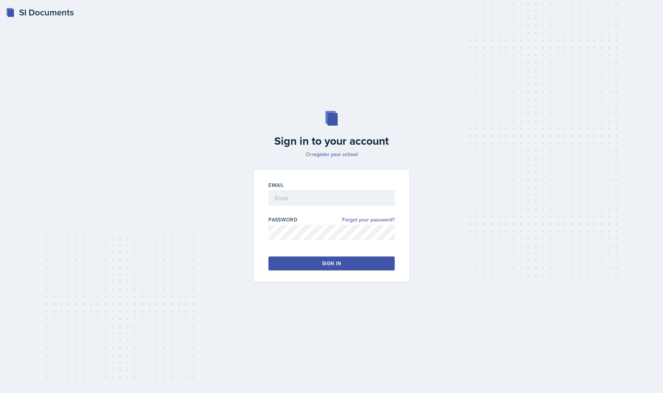  Describe the element at coordinates (331, 141) in the screenshot. I see `h2: Sign in to your account` at that location.